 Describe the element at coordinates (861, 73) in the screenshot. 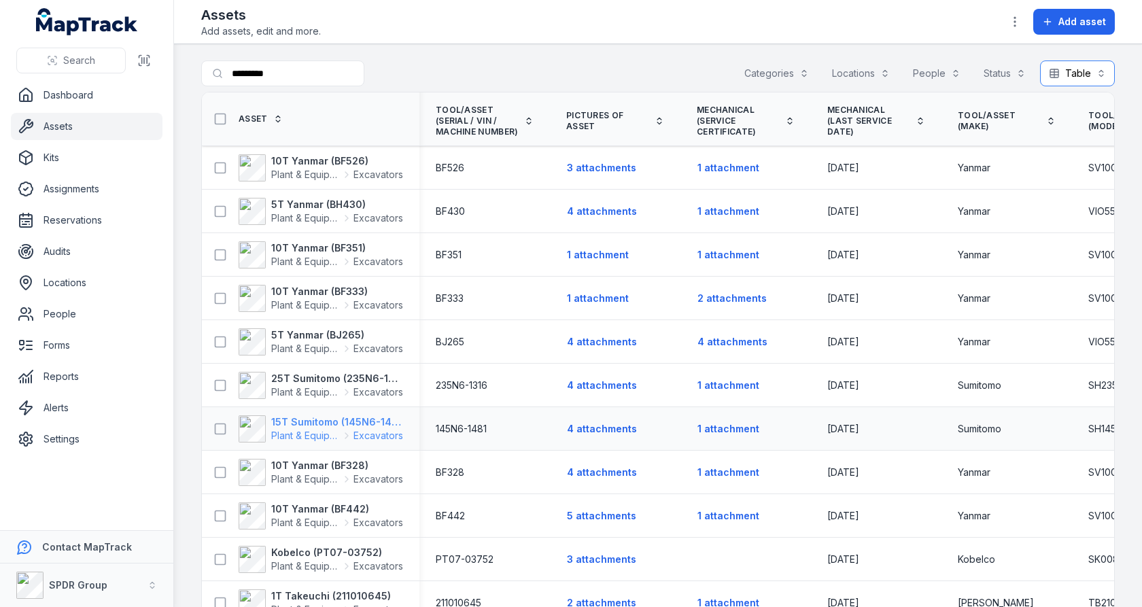

I see `button: Locations` at that location.